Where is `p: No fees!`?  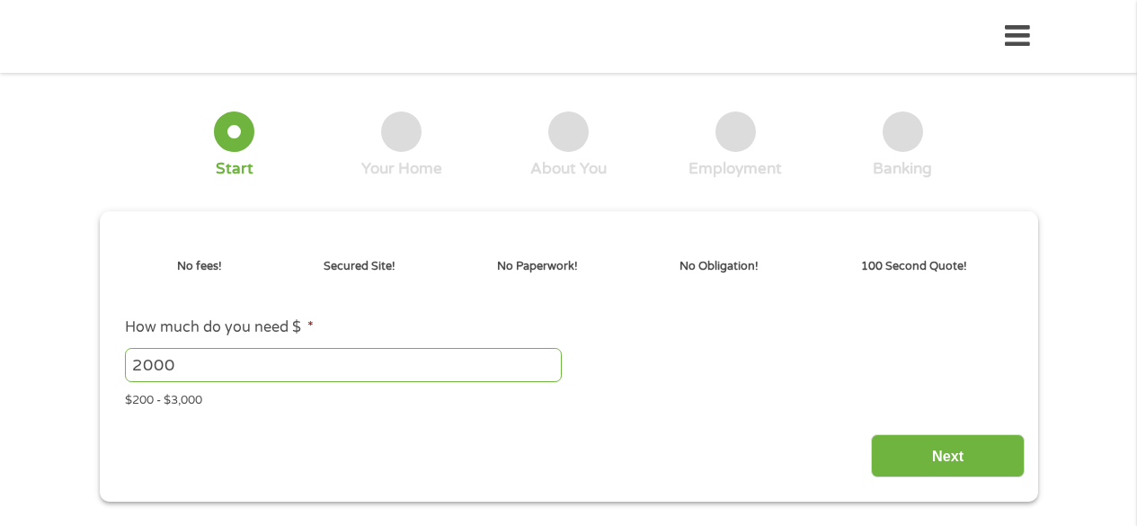
p: No fees! is located at coordinates (199, 266).